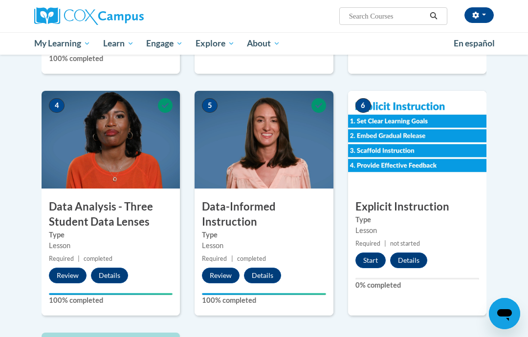 The height and width of the screenshot is (337, 528). I want to click on span: Explore, so click(215, 44).